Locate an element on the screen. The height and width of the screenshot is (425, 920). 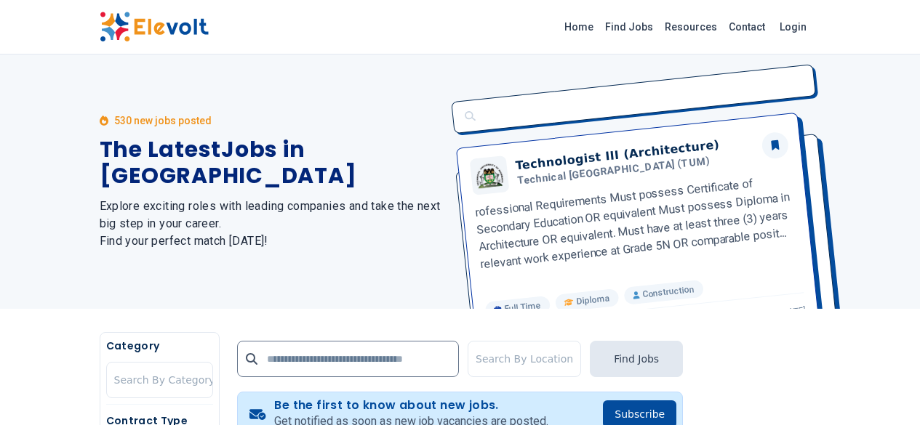
p: 530 new jobs posted is located at coordinates (163, 121).